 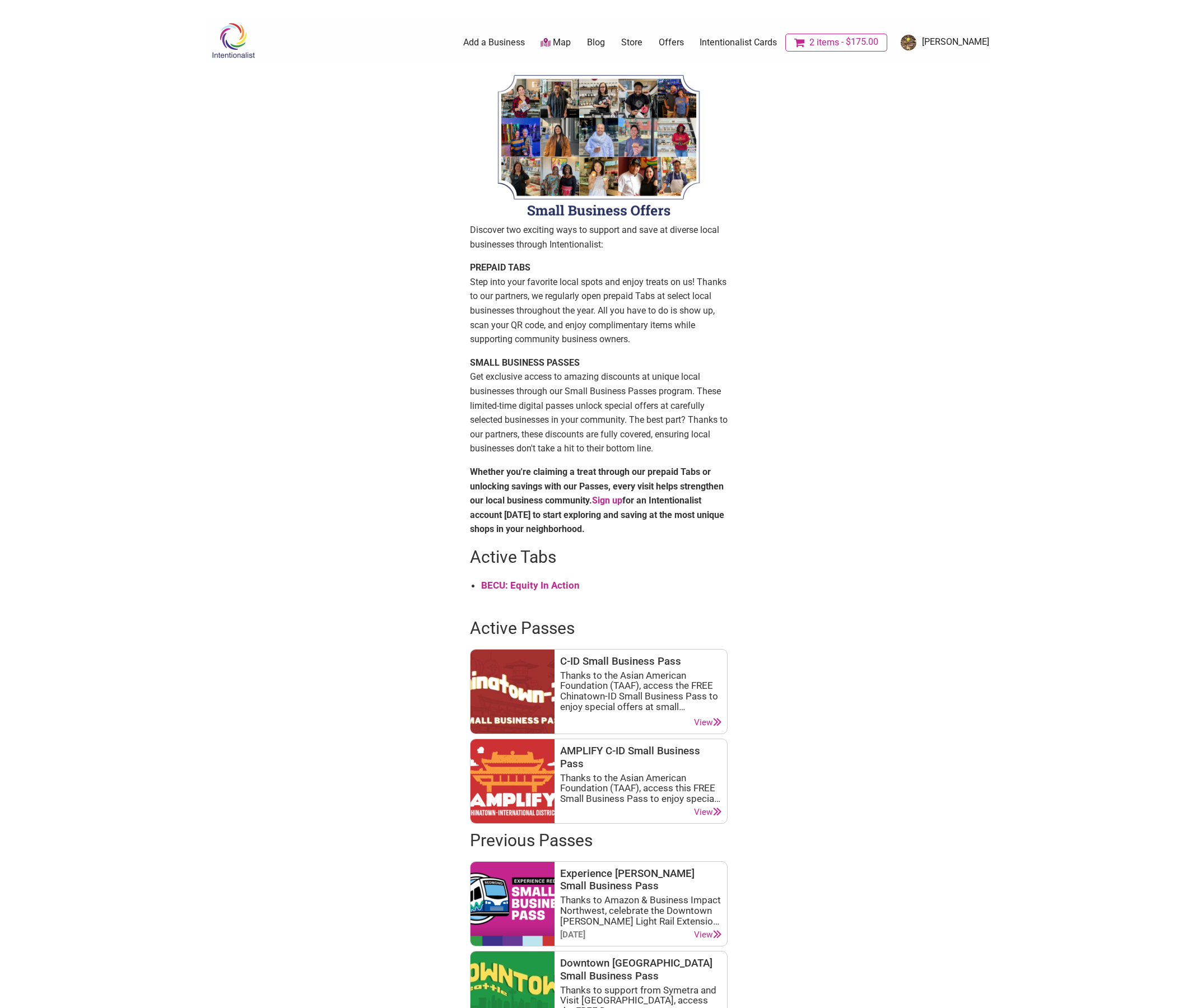 What do you see at coordinates (556, 42) in the screenshot?
I see `a: Map` at bounding box center [556, 42].